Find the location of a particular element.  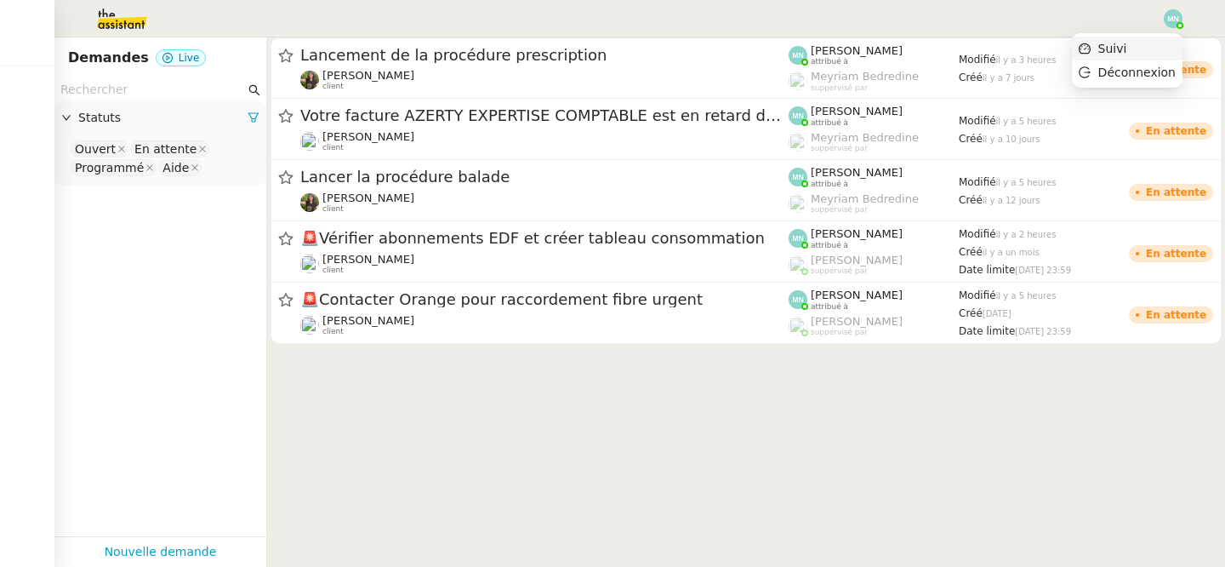

span: Live is located at coordinates (189, 58).